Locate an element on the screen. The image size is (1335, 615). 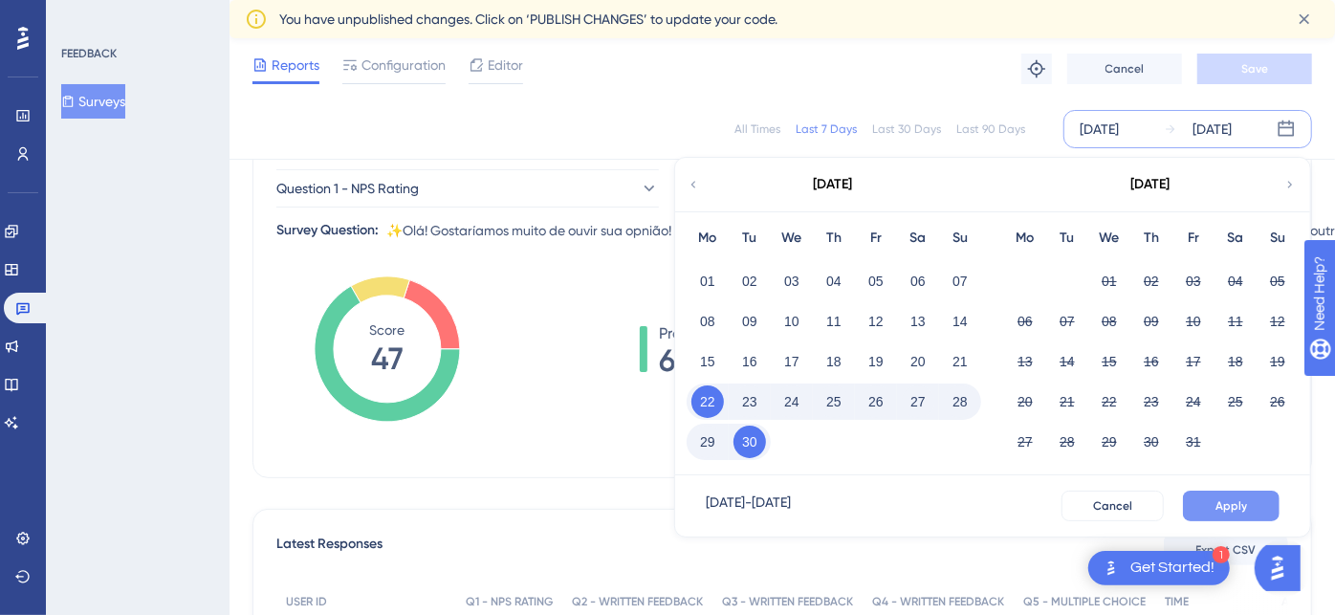
button: 30 is located at coordinates (750, 442).